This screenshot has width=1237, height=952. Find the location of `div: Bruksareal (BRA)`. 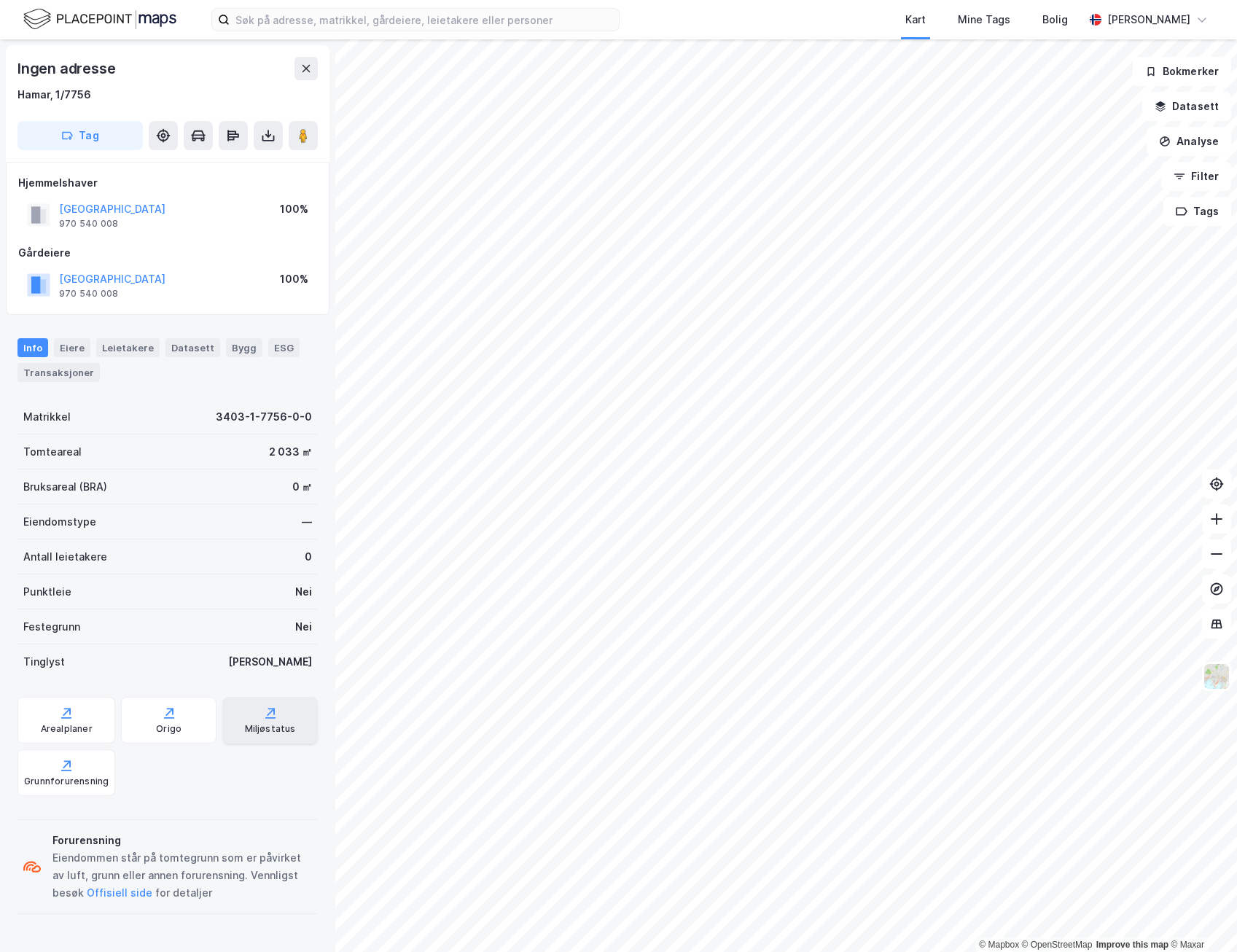

div: Bruksareal (BRA) is located at coordinates (65, 487).